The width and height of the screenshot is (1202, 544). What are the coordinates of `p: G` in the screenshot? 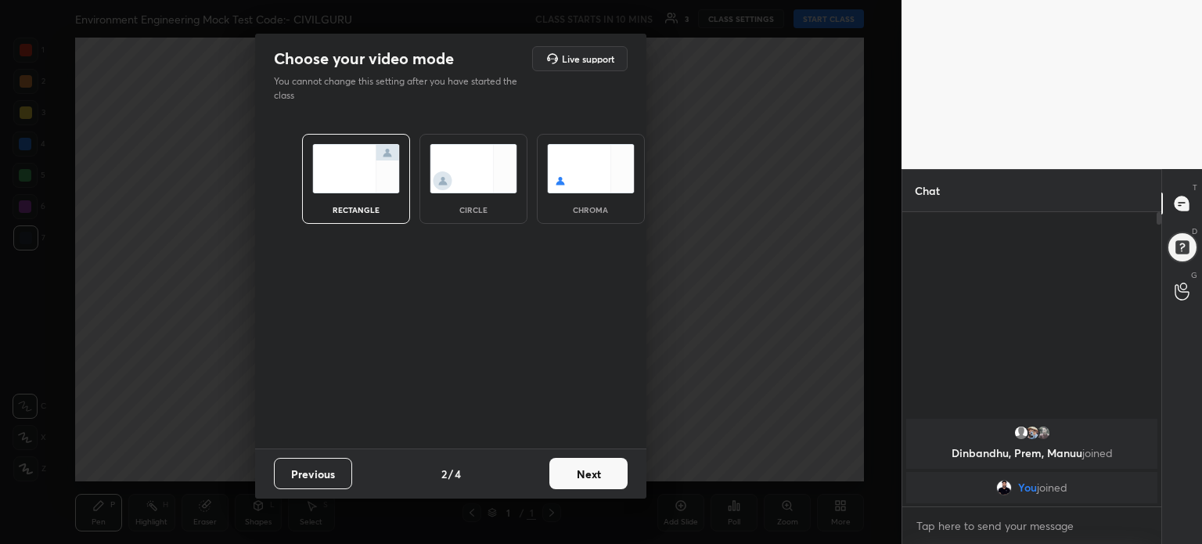 It's located at (1194, 275).